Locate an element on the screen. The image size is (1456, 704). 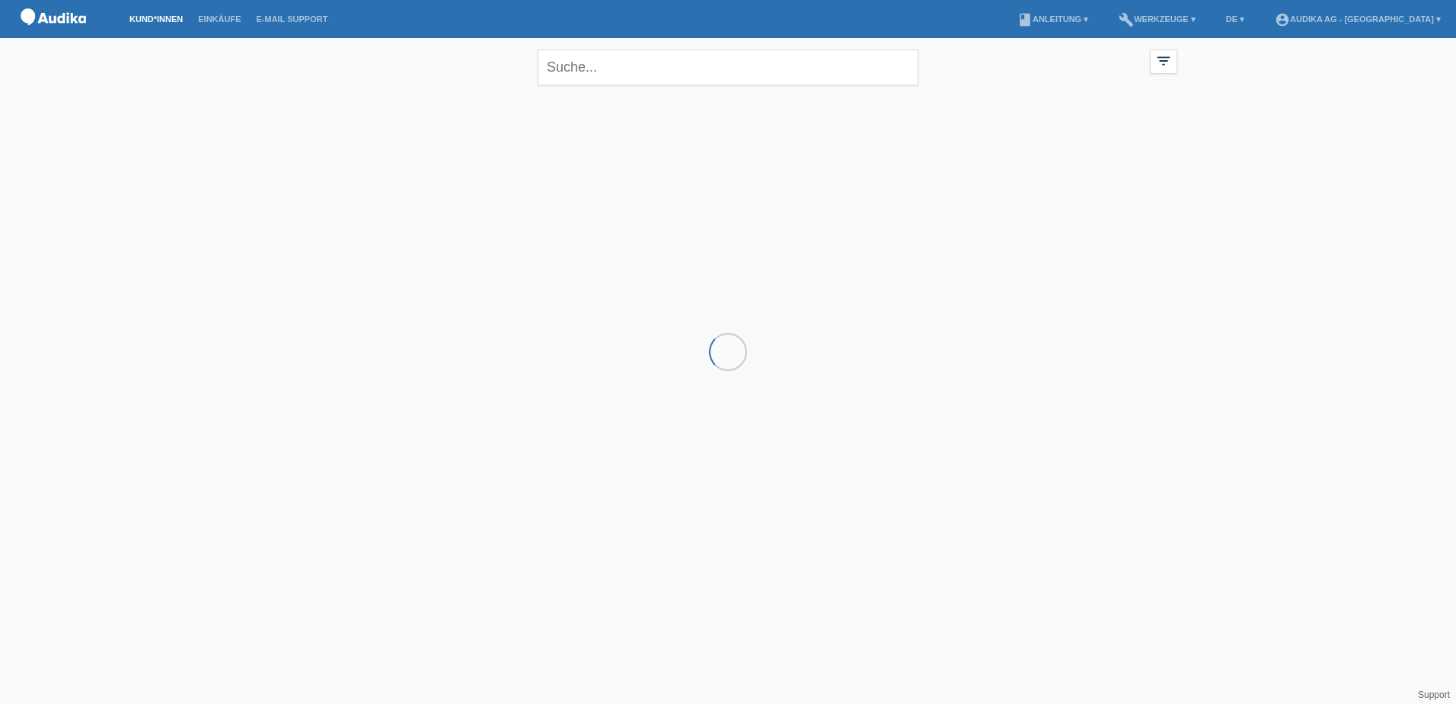
i: build is located at coordinates (1126, 20).